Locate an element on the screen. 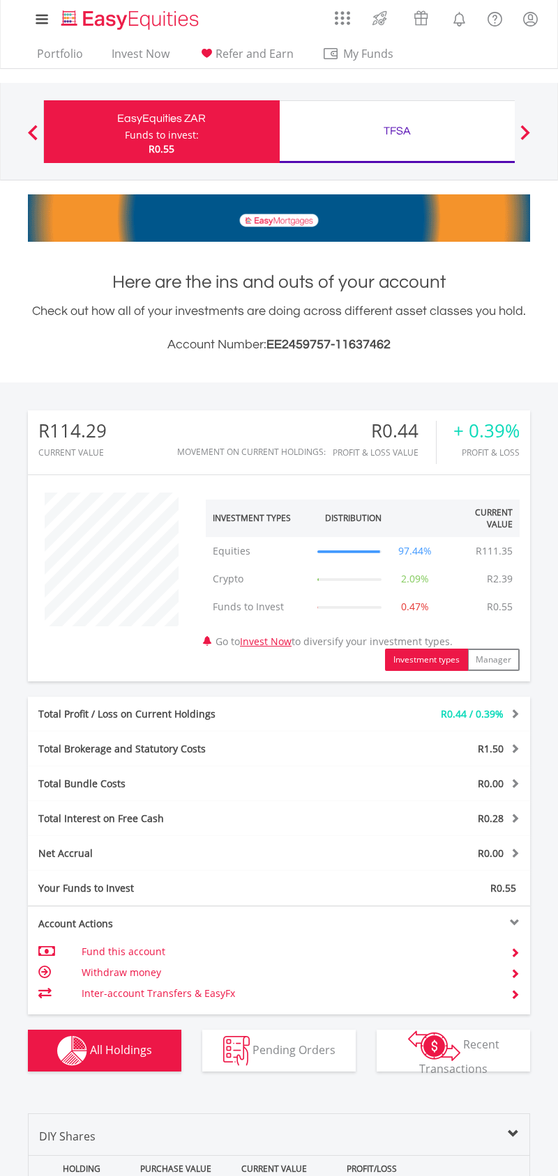 This screenshot has height=1176, width=558. th: Investment Types is located at coordinates (258, 518).